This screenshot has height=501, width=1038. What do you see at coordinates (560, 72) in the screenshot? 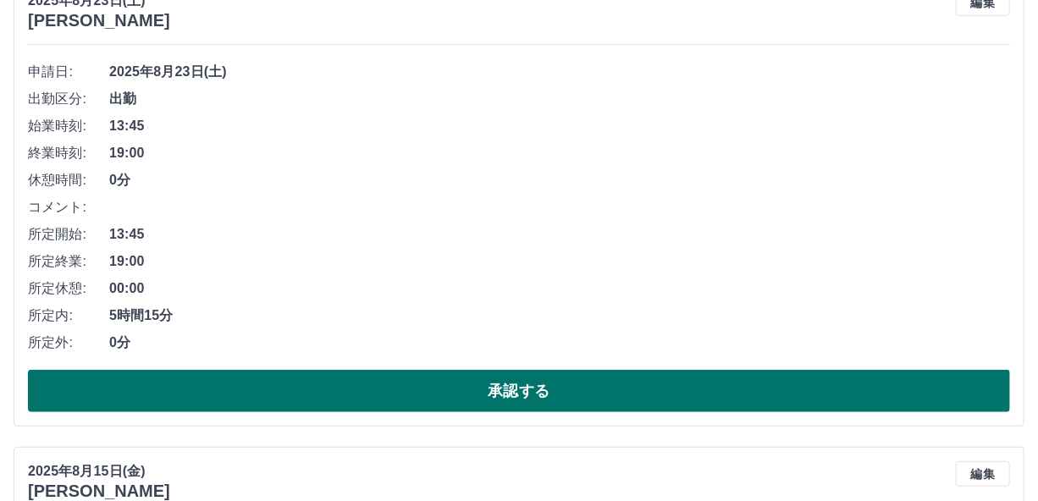
I see `span: 2025年8月23日(土)` at bounding box center [560, 72].